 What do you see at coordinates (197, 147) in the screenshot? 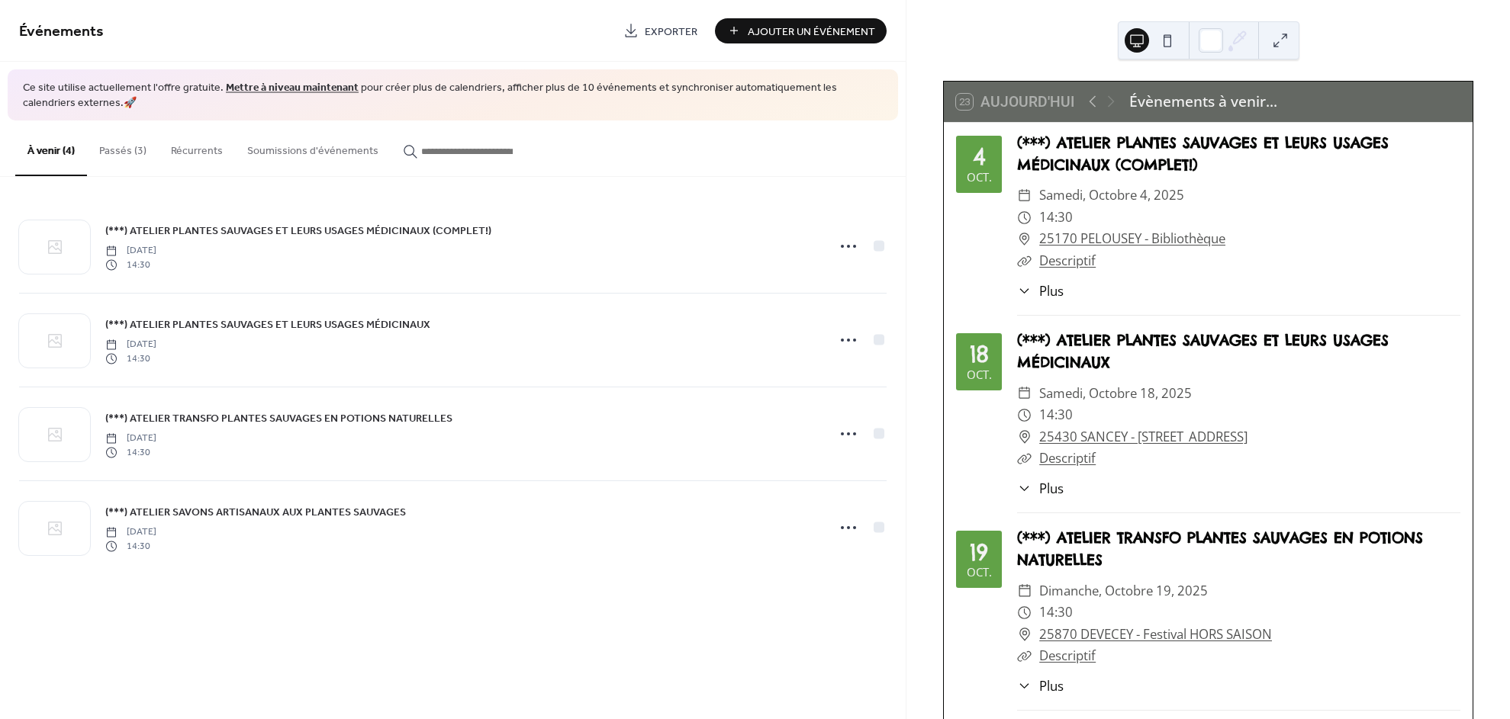
I see `button: Récurrents` at bounding box center [197, 147].